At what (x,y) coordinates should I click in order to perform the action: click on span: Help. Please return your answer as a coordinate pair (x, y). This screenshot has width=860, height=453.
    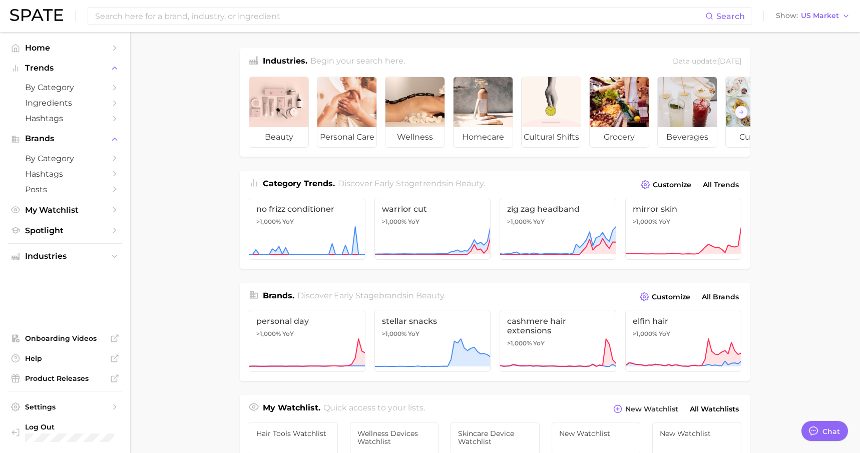
    Looking at the image, I should click on (65, 359).